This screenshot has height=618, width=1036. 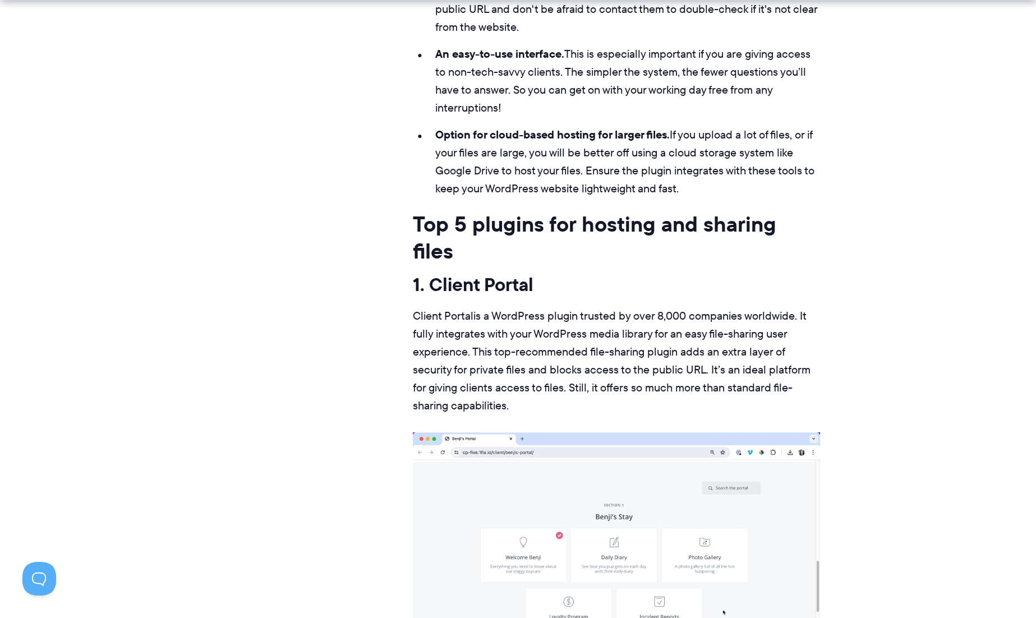 What do you see at coordinates (443, 316) in the screenshot?
I see `a: Client Portal` at bounding box center [443, 316].